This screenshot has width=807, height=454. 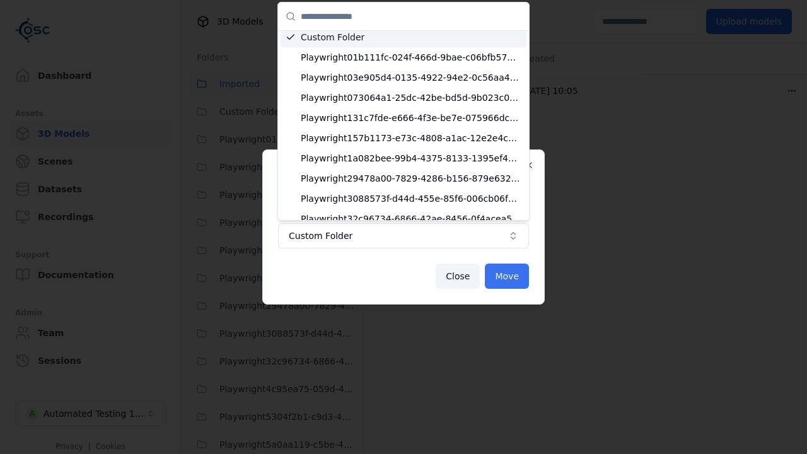 What do you see at coordinates (411, 138) in the screenshot?
I see `span: Playwright157b1173-e73c-4808-a1ac-12e2e4cec217` at bounding box center [411, 138].